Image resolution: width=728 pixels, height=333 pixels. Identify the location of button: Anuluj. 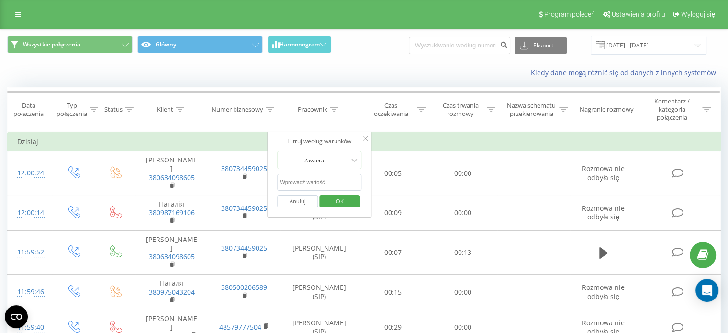
(297, 201).